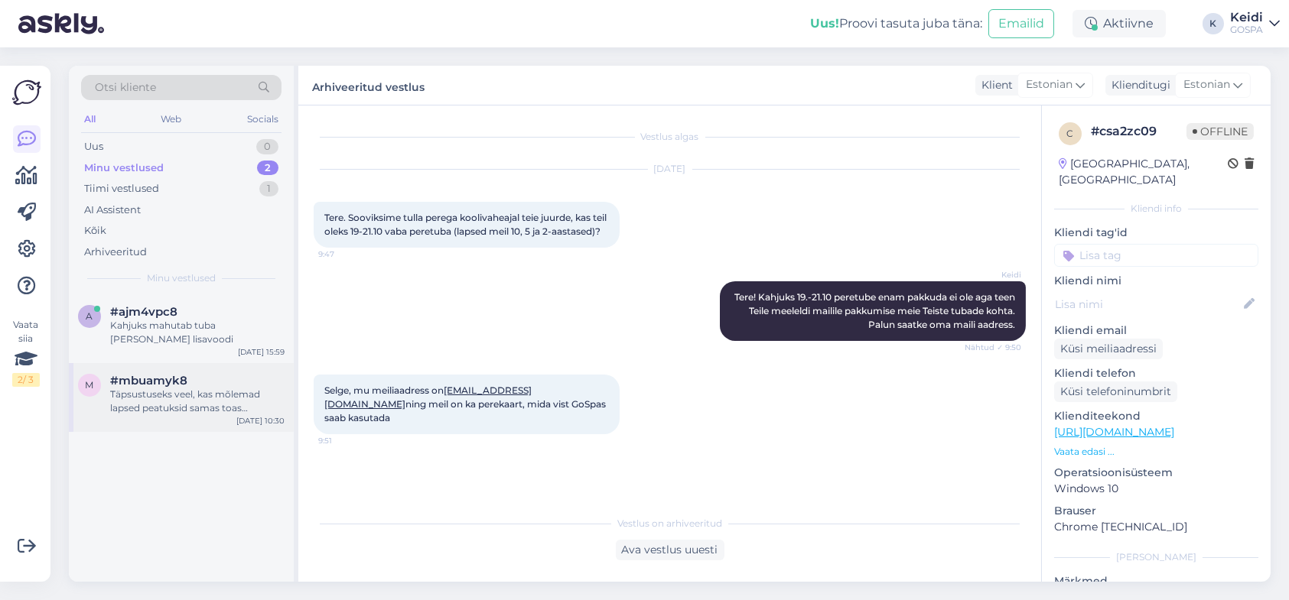 The image size is (1289, 600). I want to click on span: Minu vestlused, so click(181, 278).